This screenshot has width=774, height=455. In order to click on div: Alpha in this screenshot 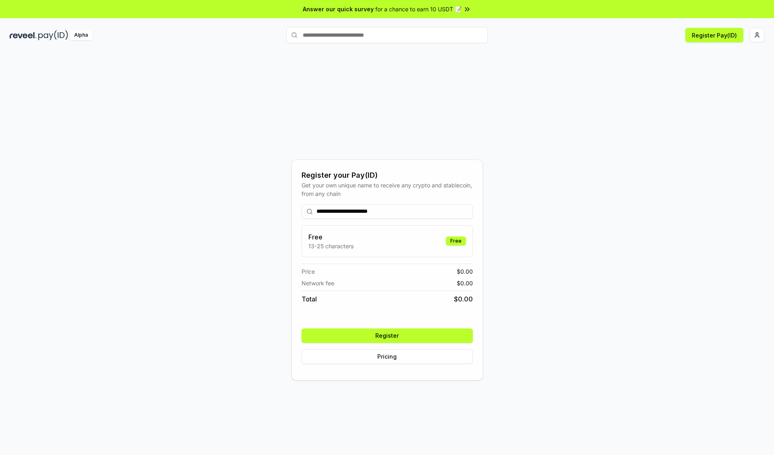, I will do `click(81, 35)`.